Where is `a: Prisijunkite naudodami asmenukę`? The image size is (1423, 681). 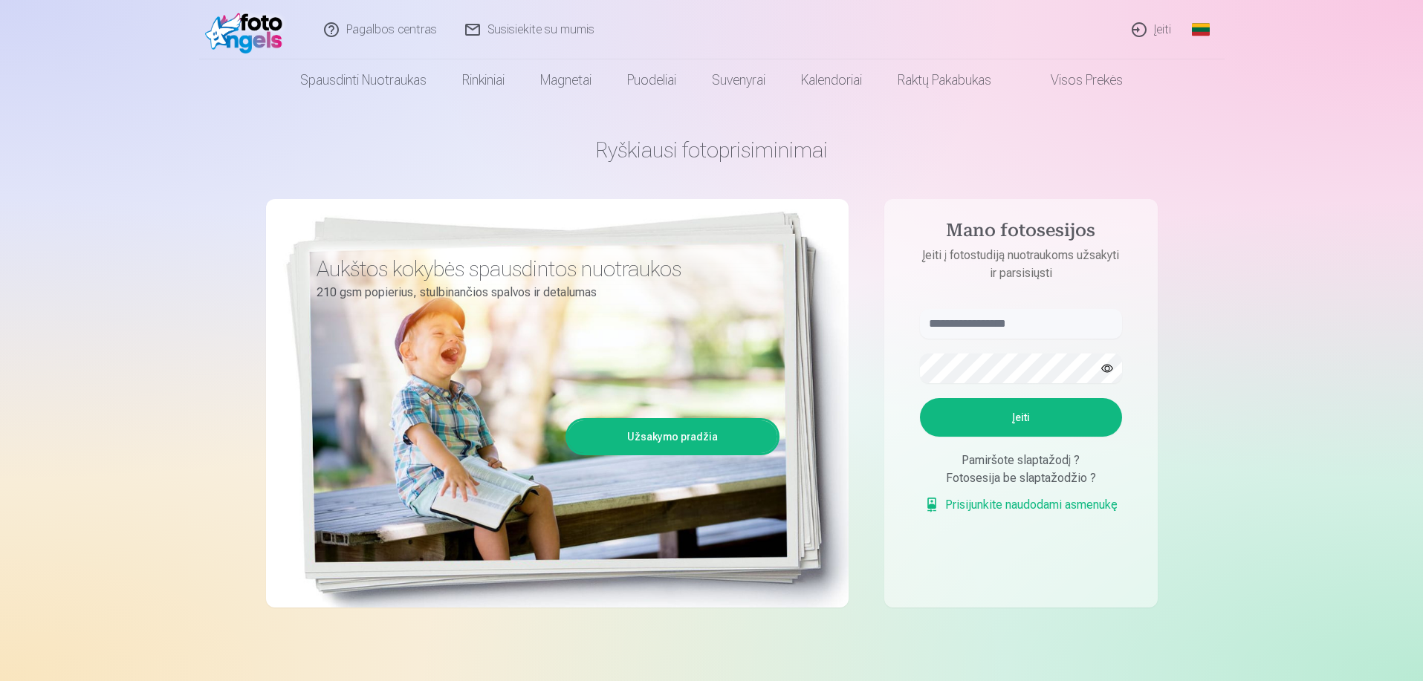 a: Prisijunkite naudodami asmenukę is located at coordinates (1021, 505).